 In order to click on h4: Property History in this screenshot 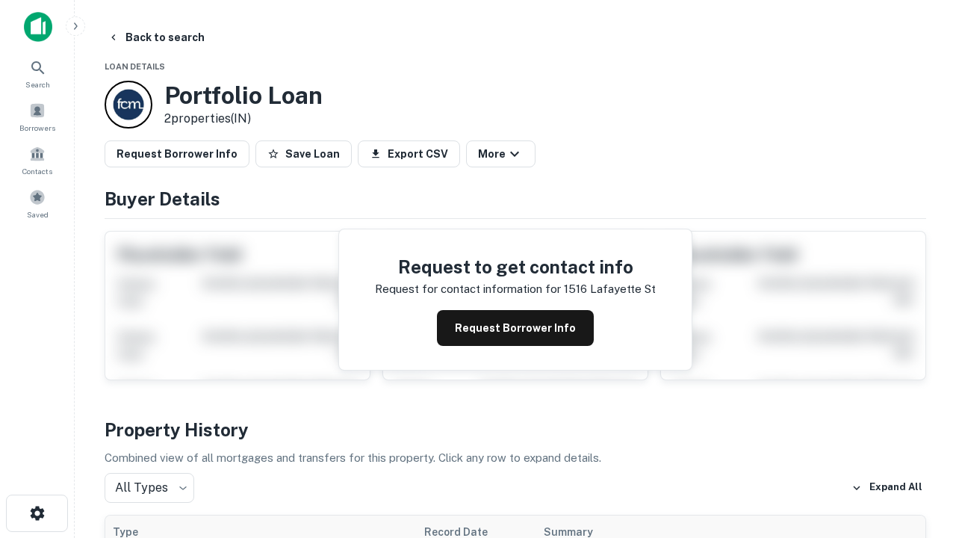, I will do `click(516, 430)`.